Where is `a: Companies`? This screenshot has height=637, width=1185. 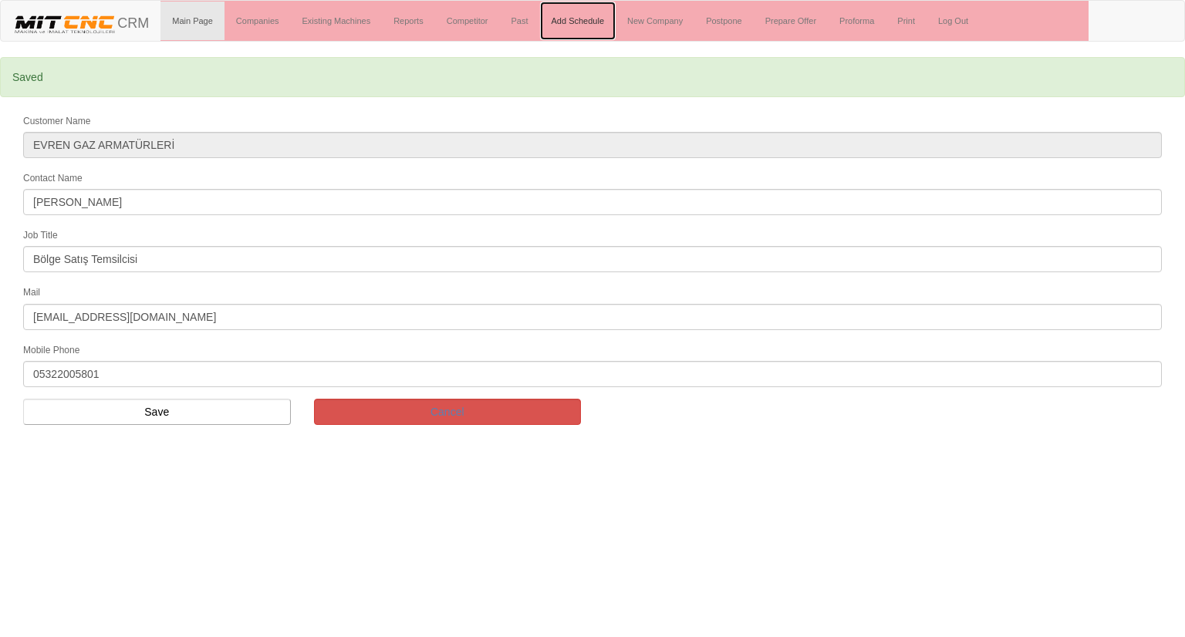 a: Companies is located at coordinates (258, 21).